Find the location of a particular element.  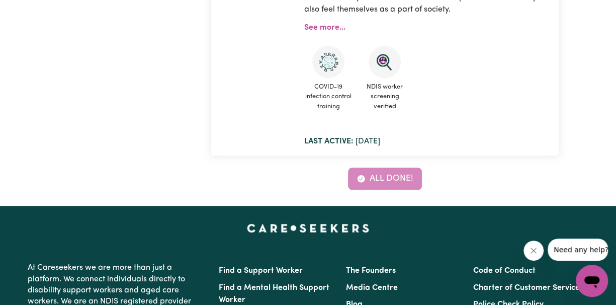

span: COVID-19 infection control training is located at coordinates (328, 97).